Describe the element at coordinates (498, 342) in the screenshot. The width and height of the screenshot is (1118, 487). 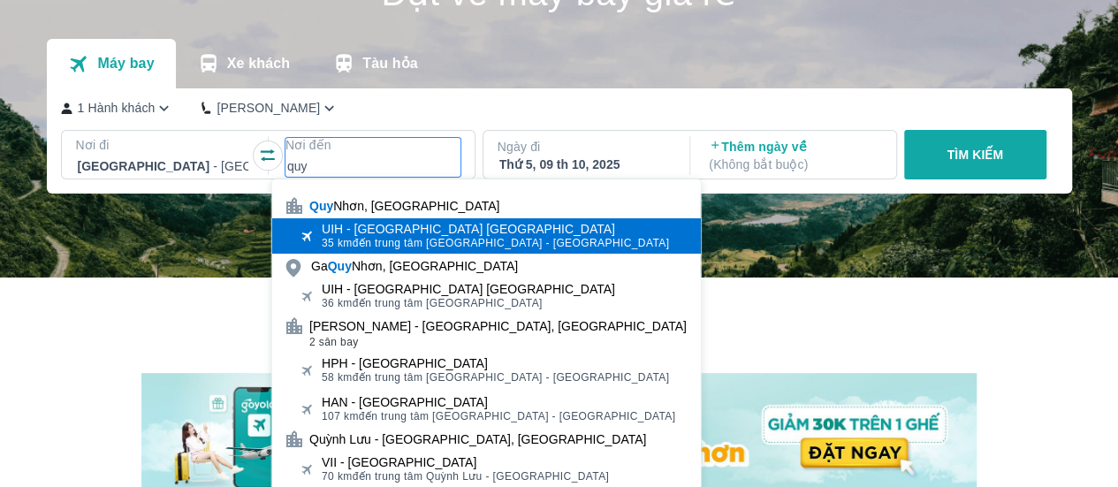
I see `span: 2 sân bay` at that location.